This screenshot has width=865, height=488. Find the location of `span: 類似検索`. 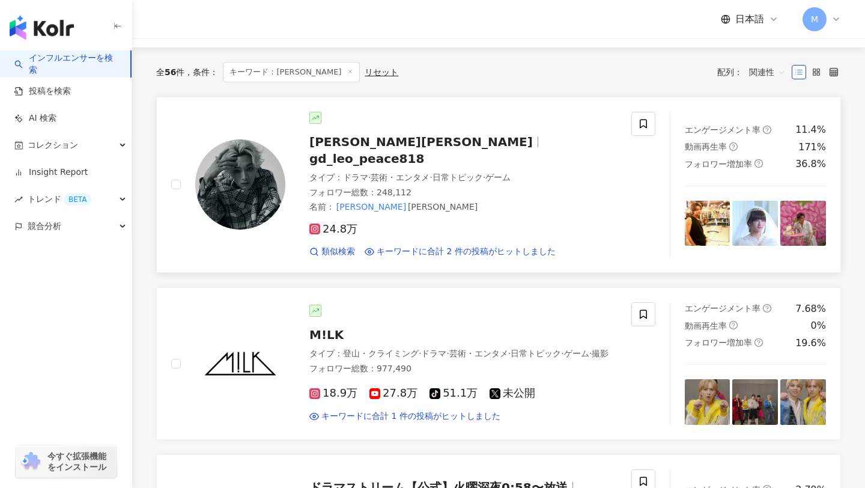

span: 類似検索 is located at coordinates (338, 252).